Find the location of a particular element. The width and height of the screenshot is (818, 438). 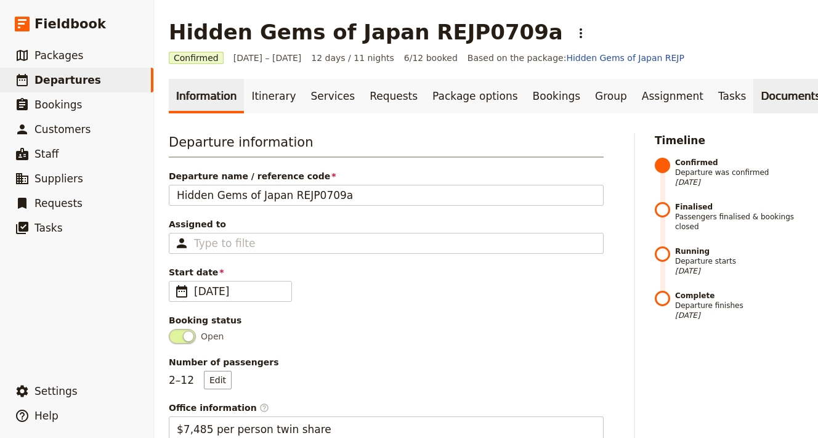

span: Help is located at coordinates (46, 416).